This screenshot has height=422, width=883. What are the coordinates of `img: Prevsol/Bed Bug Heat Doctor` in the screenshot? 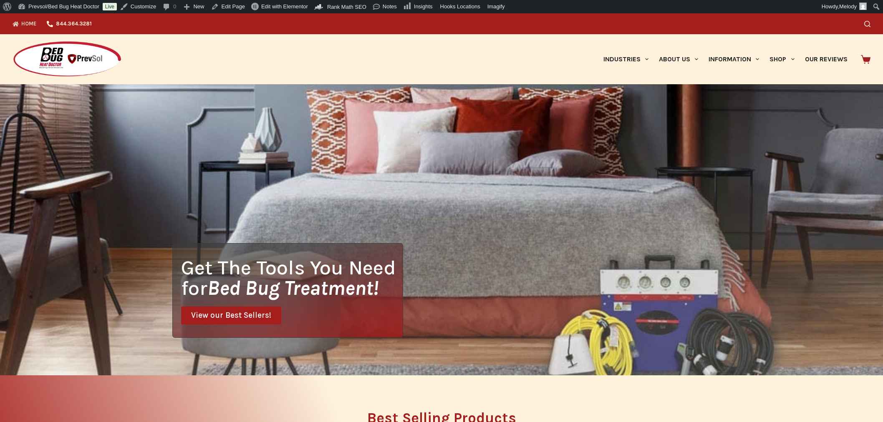 It's located at (67, 59).